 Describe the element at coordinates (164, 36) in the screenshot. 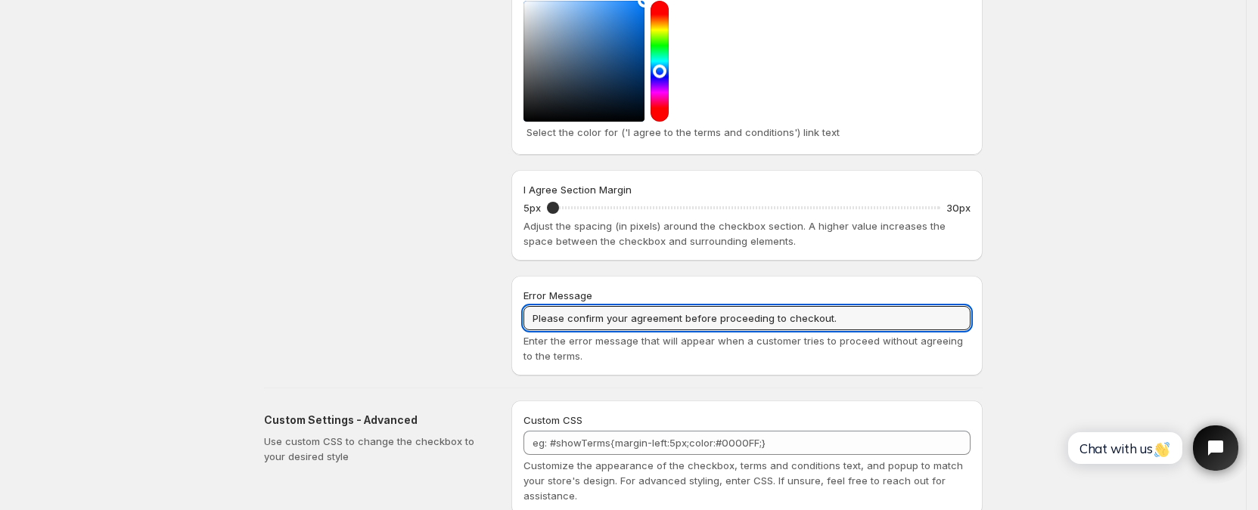

I see `button: Open chat widget` at that location.